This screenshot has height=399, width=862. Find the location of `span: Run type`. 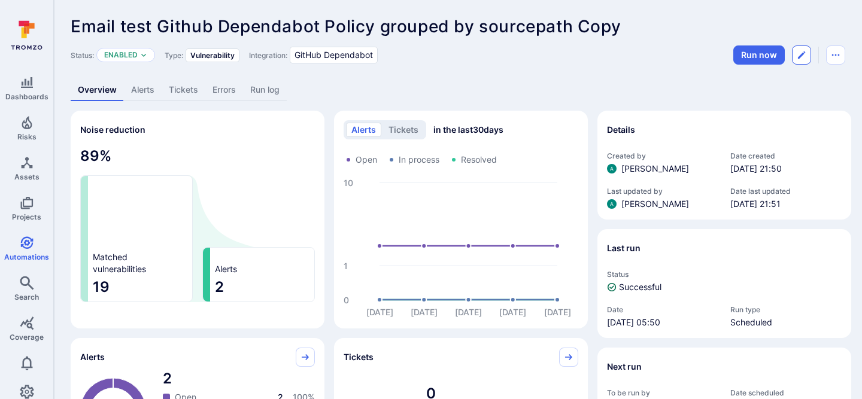

span: Run type is located at coordinates (786, 310).